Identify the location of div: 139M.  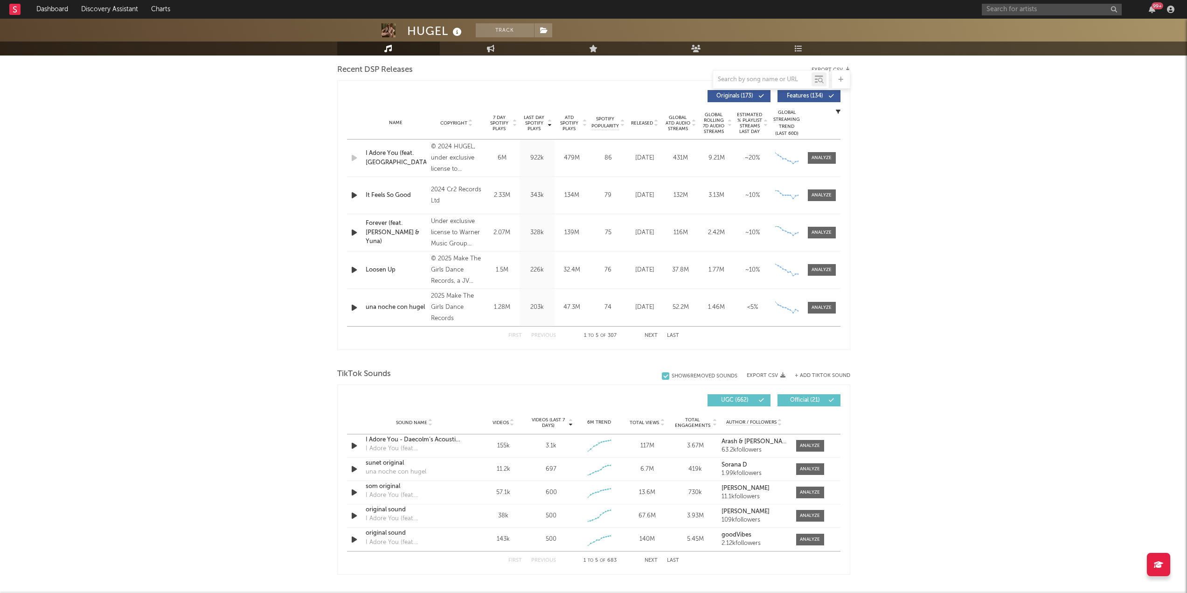
(572, 233).